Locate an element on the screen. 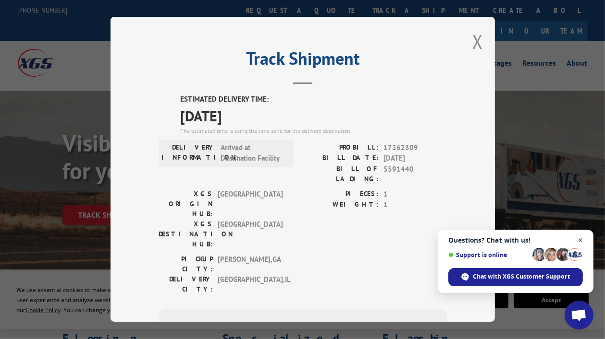 The width and height of the screenshot is (605, 339). label: BILL OF LADING: is located at coordinates (340, 174).